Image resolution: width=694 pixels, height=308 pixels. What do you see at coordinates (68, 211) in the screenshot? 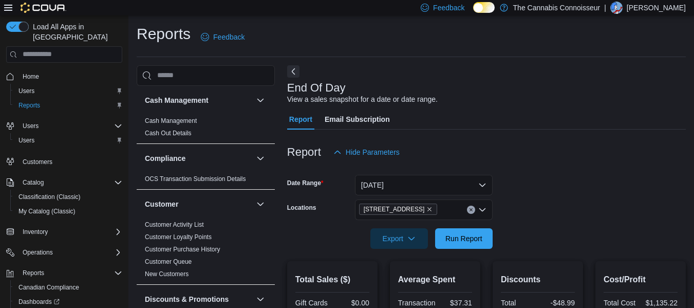
I see `button: My Catalog (Classic)` at bounding box center [68, 211].